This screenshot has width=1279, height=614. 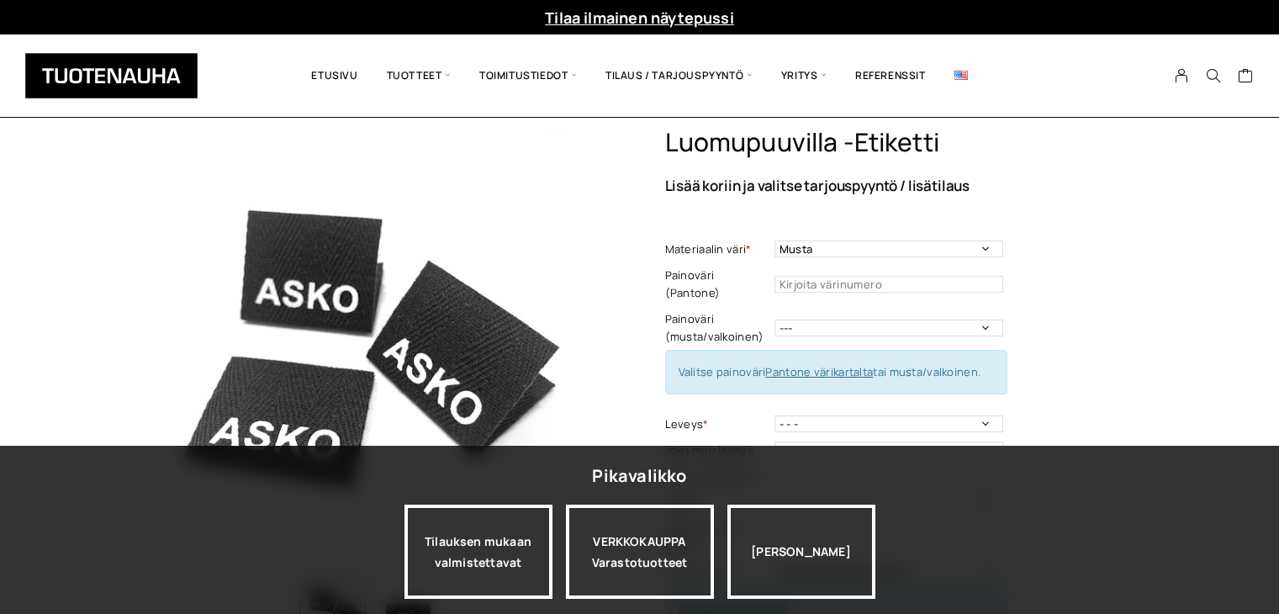 I want to click on span: Yritys, so click(x=804, y=76).